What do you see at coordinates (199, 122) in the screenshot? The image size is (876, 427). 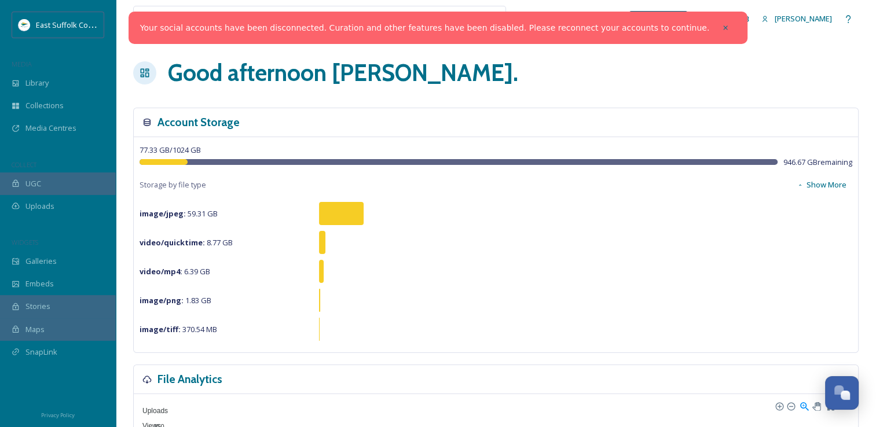 I see `h3: Account Storage` at bounding box center [199, 122].